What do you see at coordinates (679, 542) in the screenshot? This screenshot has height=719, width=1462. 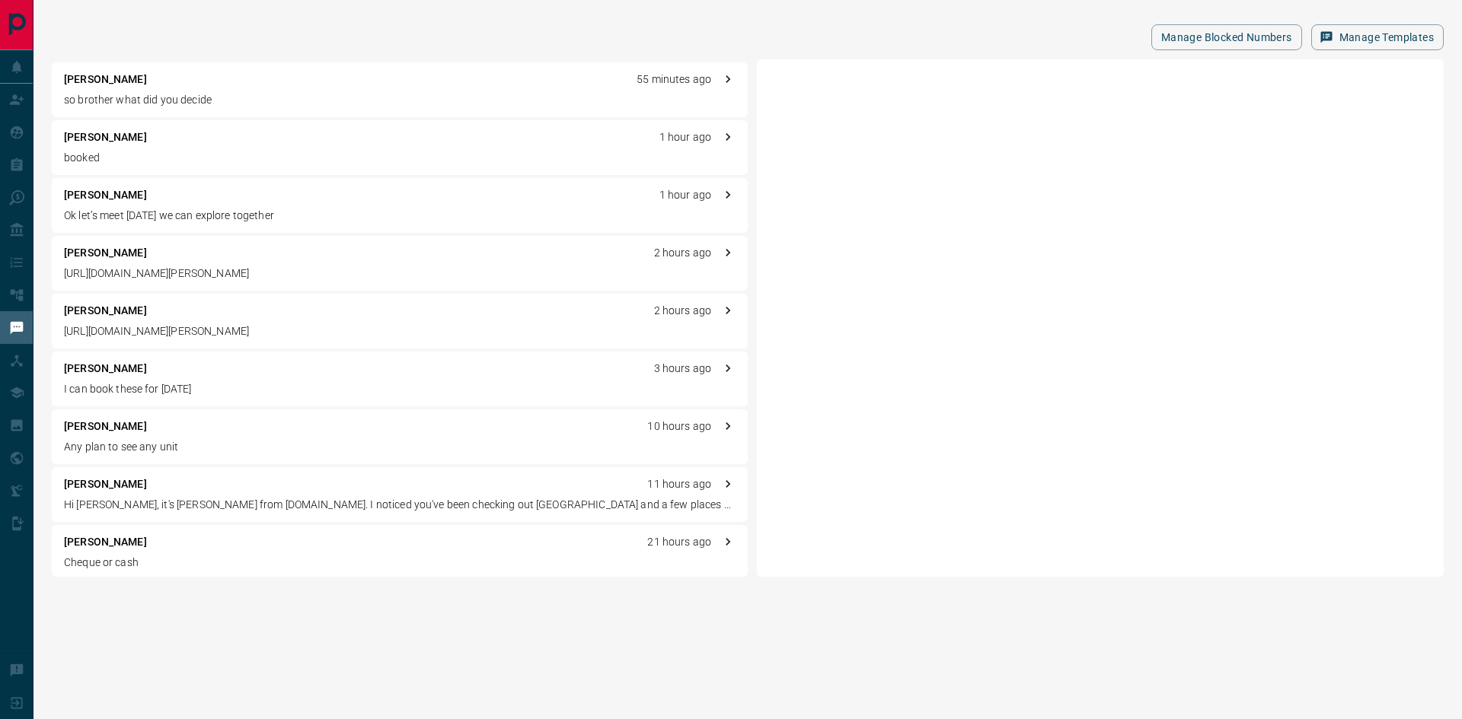 I see `p: 21 hours ago` at bounding box center [679, 542].